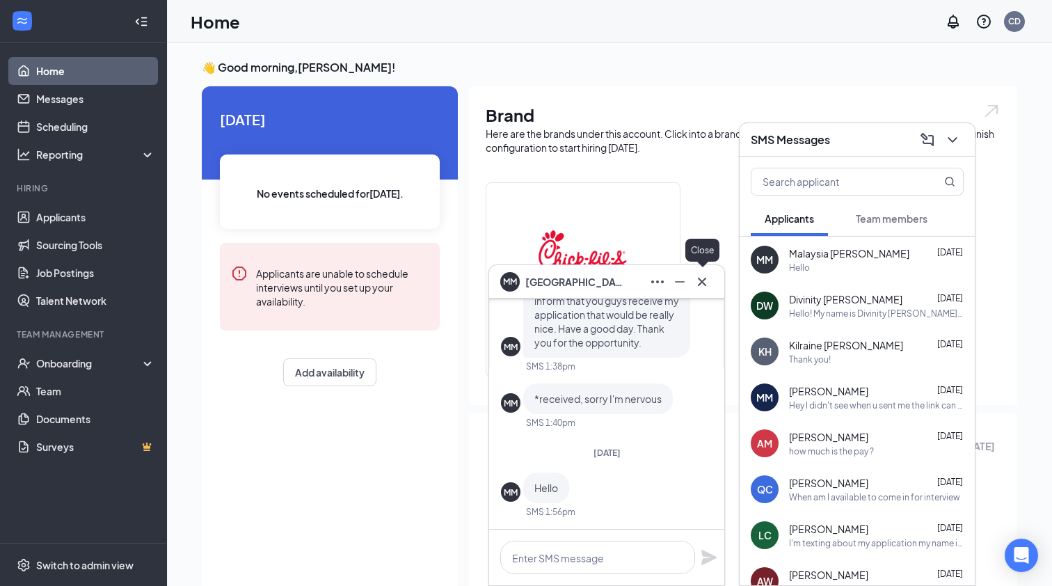 The width and height of the screenshot is (1052, 586). I want to click on button: ChevronDown, so click(953, 140).